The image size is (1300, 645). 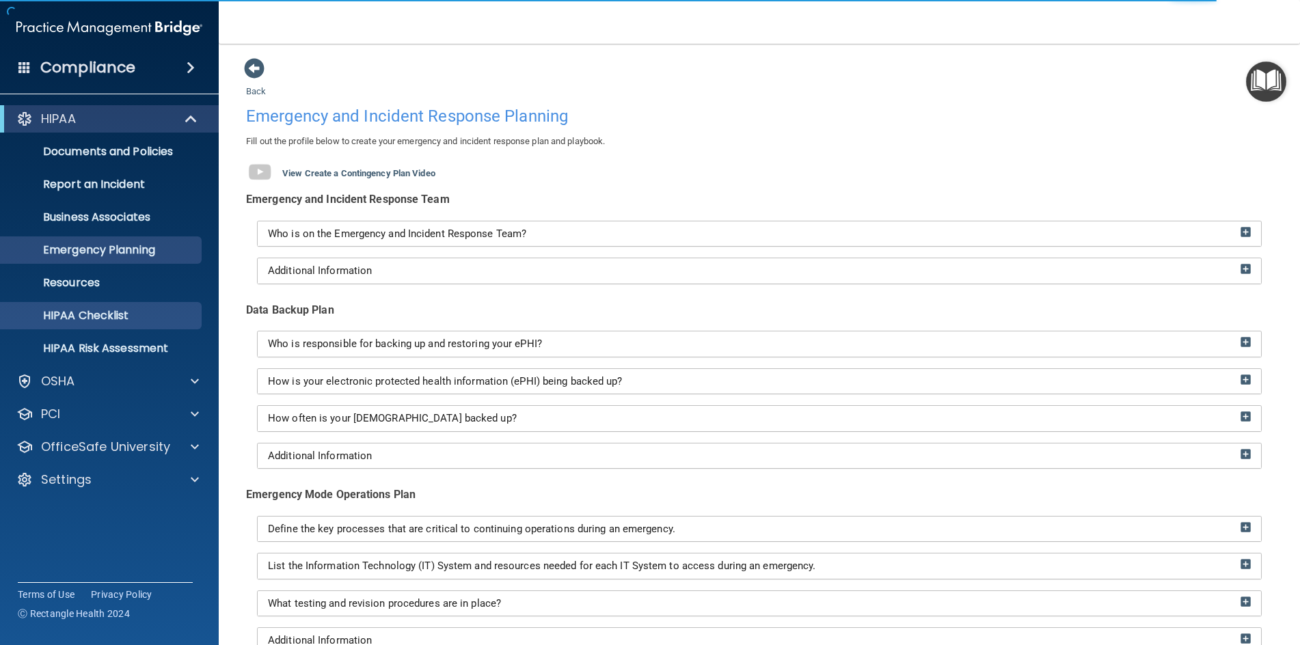 I want to click on a: Who is on the Emergency and Incident Response Team?, so click(x=760, y=234).